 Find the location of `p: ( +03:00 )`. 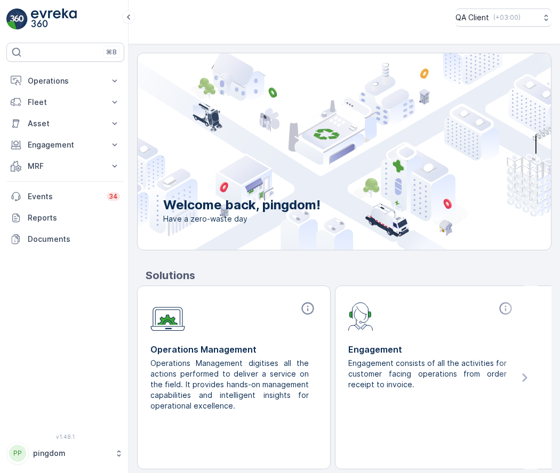

p: ( +03:00 ) is located at coordinates (506, 18).